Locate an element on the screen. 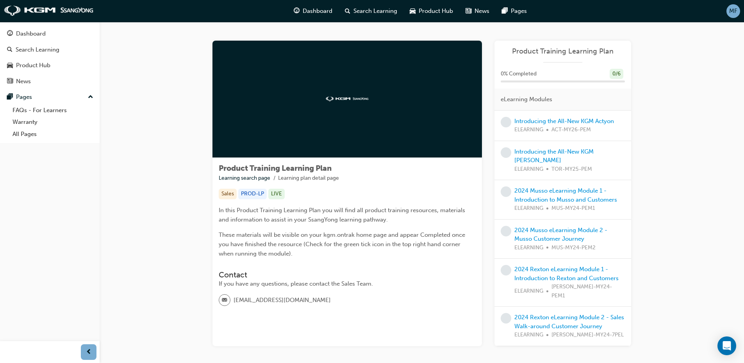 The image size is (744, 363). span: MUS-MY24-PEM1 is located at coordinates (574, 208).